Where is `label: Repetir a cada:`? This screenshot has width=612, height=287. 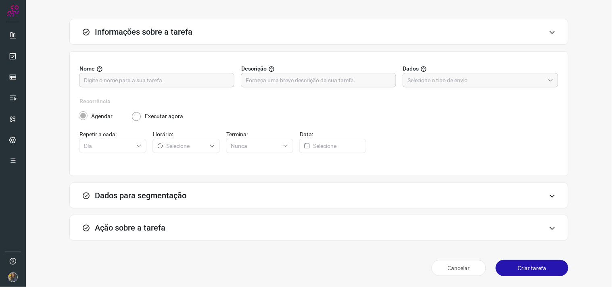
label: Repetir a cada: is located at coordinates (113, 134).